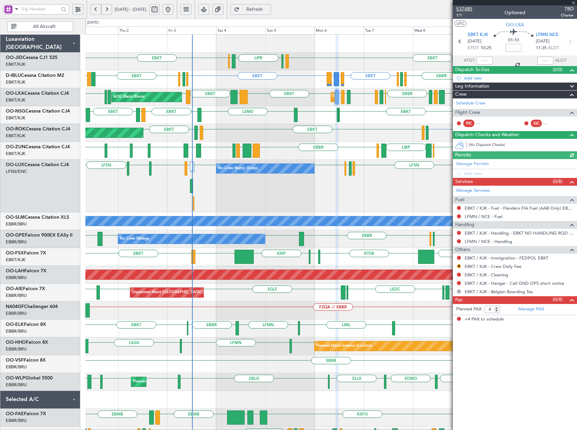 This screenshot has height=430, width=577. I want to click on span: 11:35, so click(541, 48).